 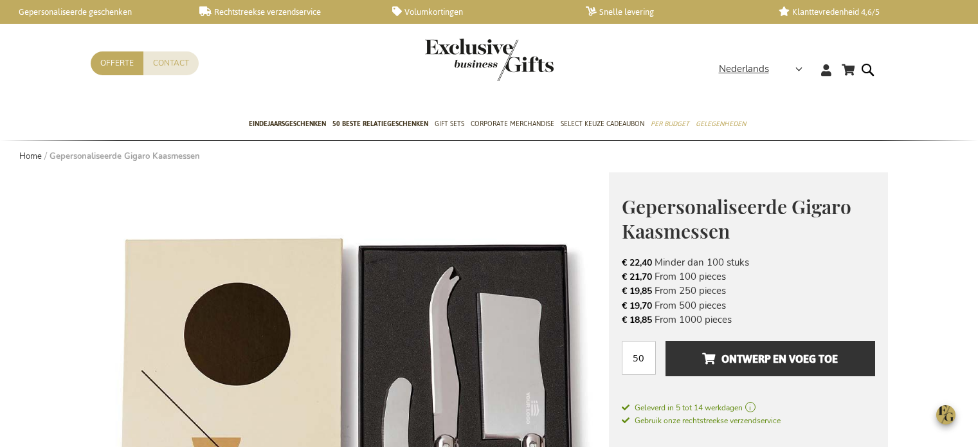 What do you see at coordinates (770, 359) in the screenshot?
I see `span: Ontwerp en voeg toe` at bounding box center [770, 359].